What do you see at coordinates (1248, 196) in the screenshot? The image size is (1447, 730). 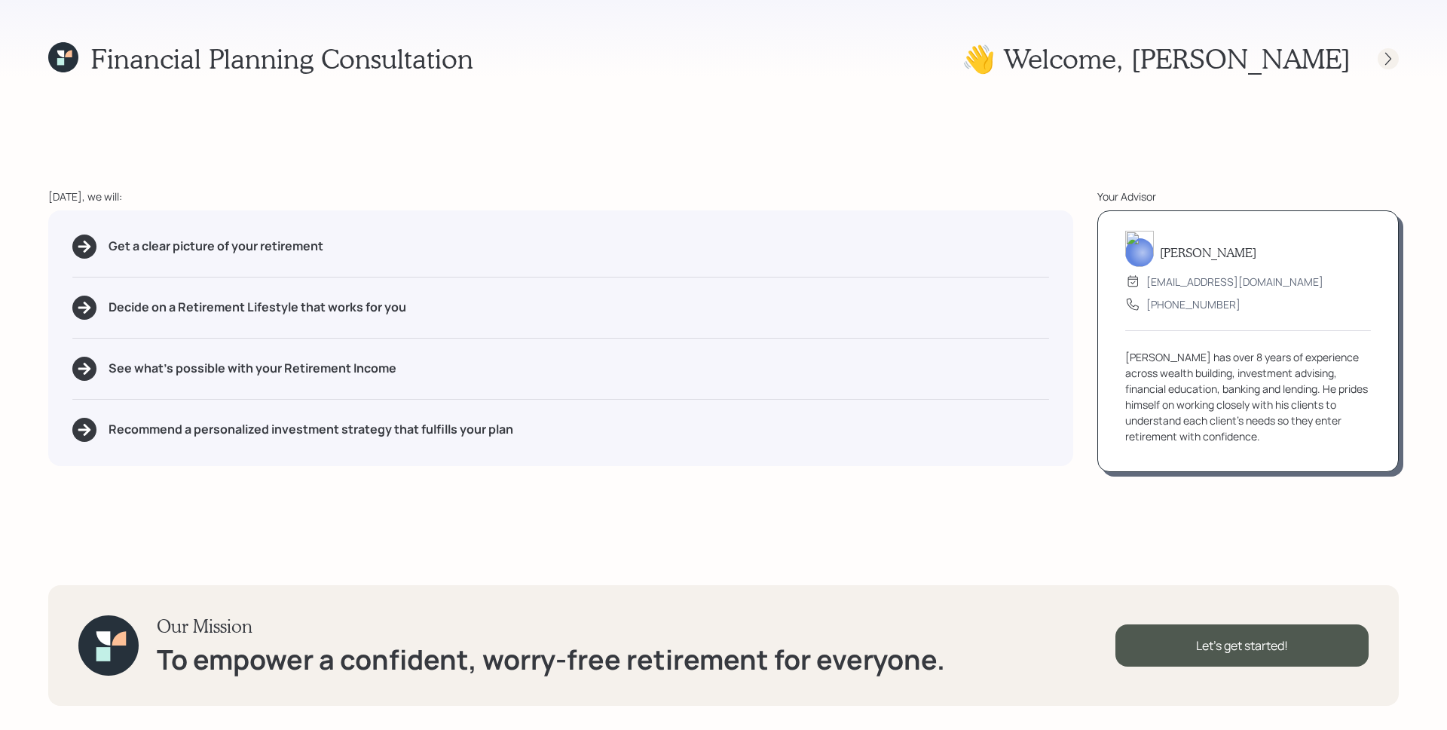 I see `div: Your Advisor` at bounding box center [1248, 196].